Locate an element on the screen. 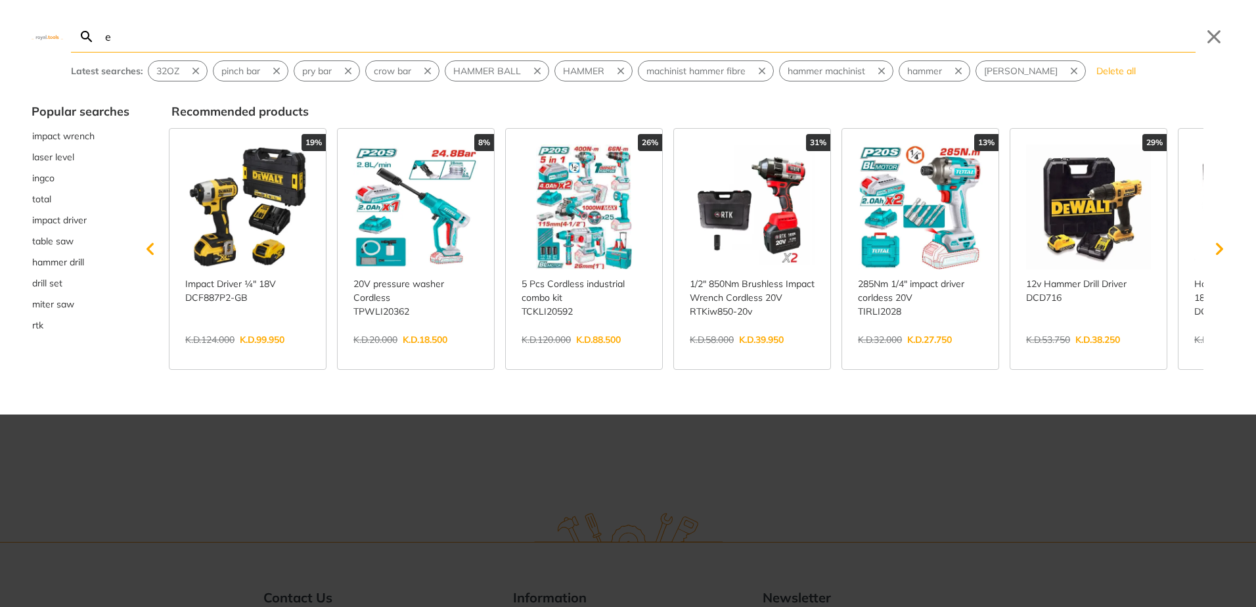 The width and height of the screenshot is (1256, 607). button: Select suggestion: drill set is located at coordinates (80, 283).